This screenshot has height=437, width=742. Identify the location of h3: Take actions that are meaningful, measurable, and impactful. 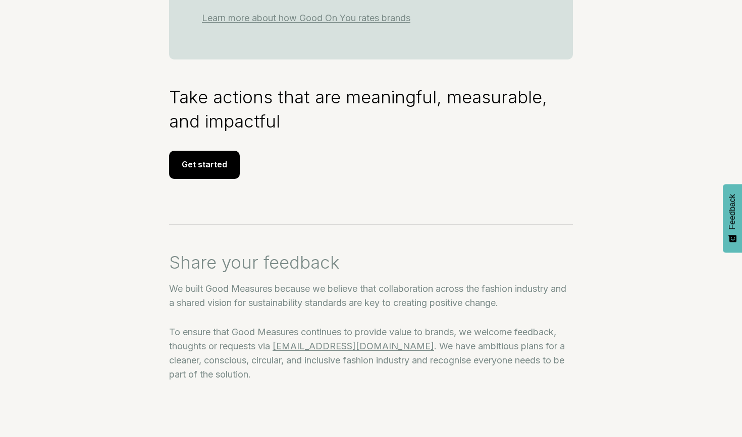
(371, 109).